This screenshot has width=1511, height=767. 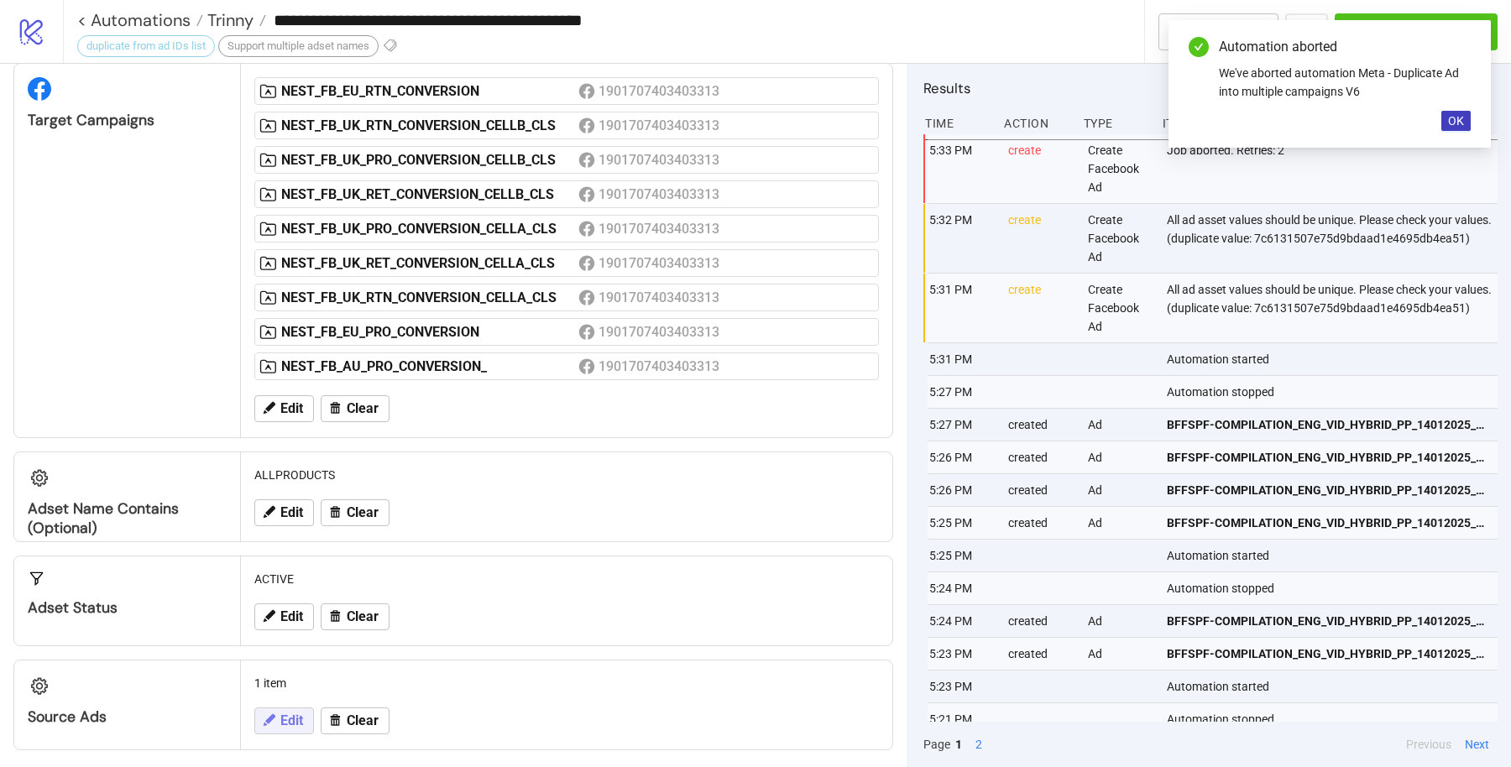 I want to click on div: We've aborted automation Meta - Duplicate Ad into multiple campaigns V6, so click(x=1345, y=82).